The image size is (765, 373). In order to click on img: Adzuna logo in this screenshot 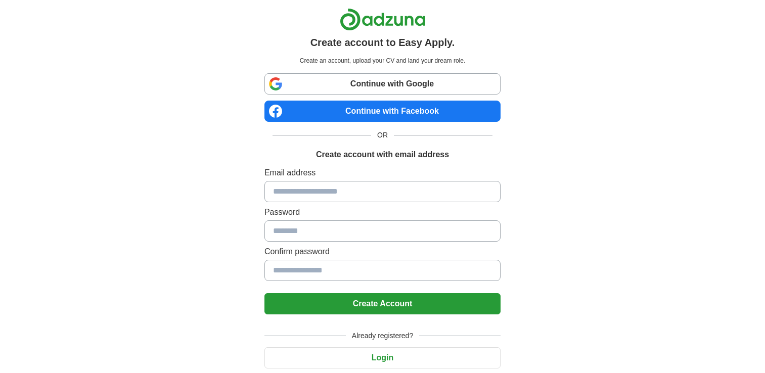, I will do `click(383, 19)`.